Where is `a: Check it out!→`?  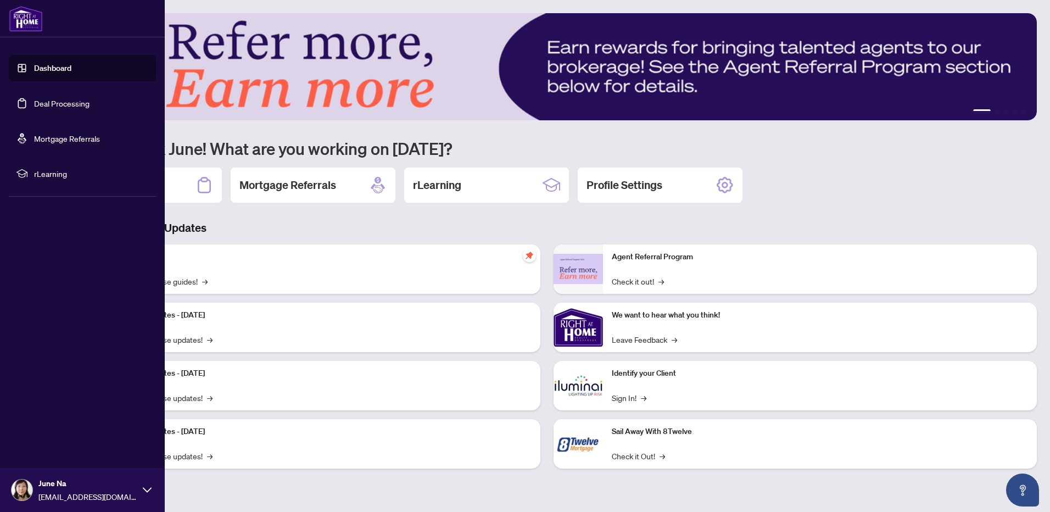 a: Check it out!→ is located at coordinates (638, 281).